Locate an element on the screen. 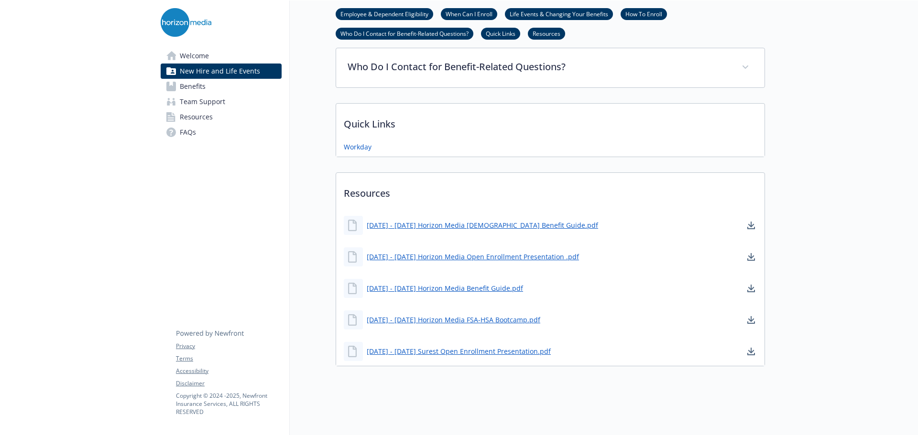 The height and width of the screenshot is (435, 918). span: FAQs is located at coordinates (188, 132).